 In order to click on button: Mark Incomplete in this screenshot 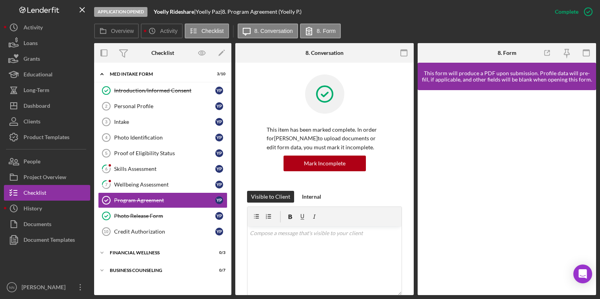, I will do `click(325, 164)`.